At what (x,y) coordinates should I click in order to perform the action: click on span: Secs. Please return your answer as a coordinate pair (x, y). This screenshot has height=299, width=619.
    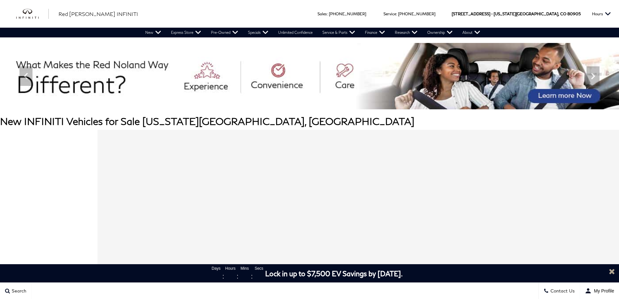
    Looking at the image, I should click on (259, 268).